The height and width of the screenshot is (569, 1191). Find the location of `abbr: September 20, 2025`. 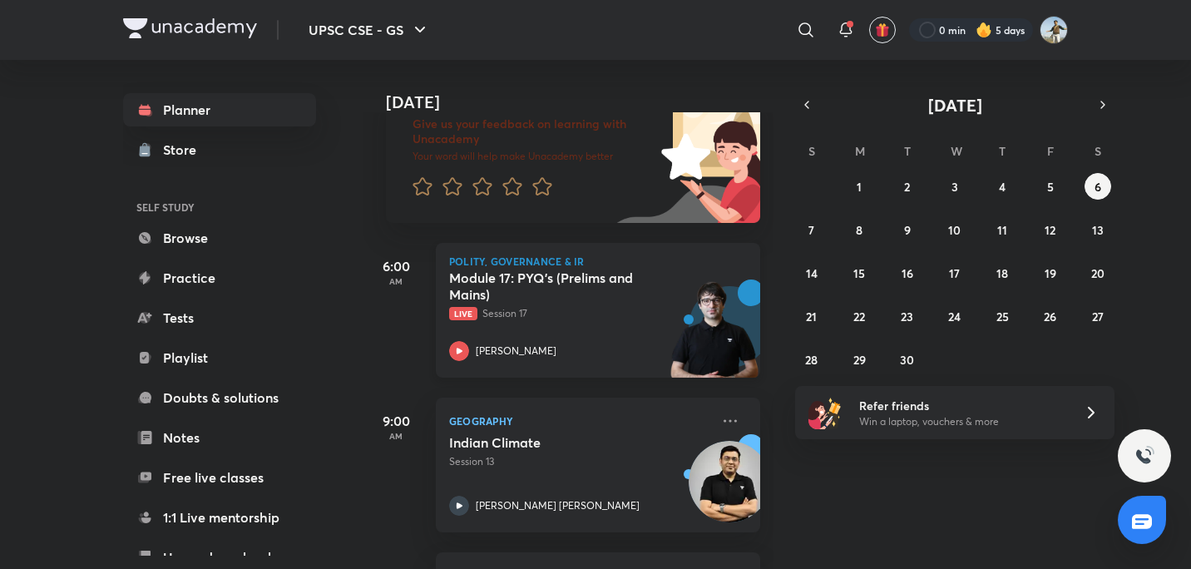

abbr: September 20, 2025 is located at coordinates (1098, 273).